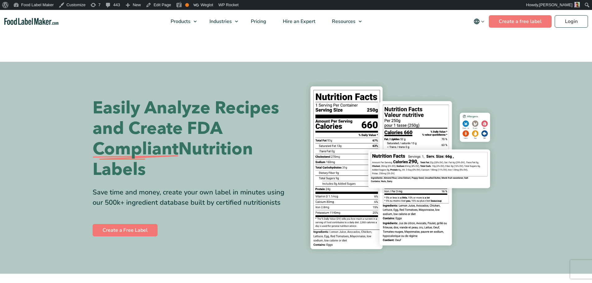  What do you see at coordinates (181, 21) in the screenshot?
I see `a: Products` at bounding box center [181, 21].